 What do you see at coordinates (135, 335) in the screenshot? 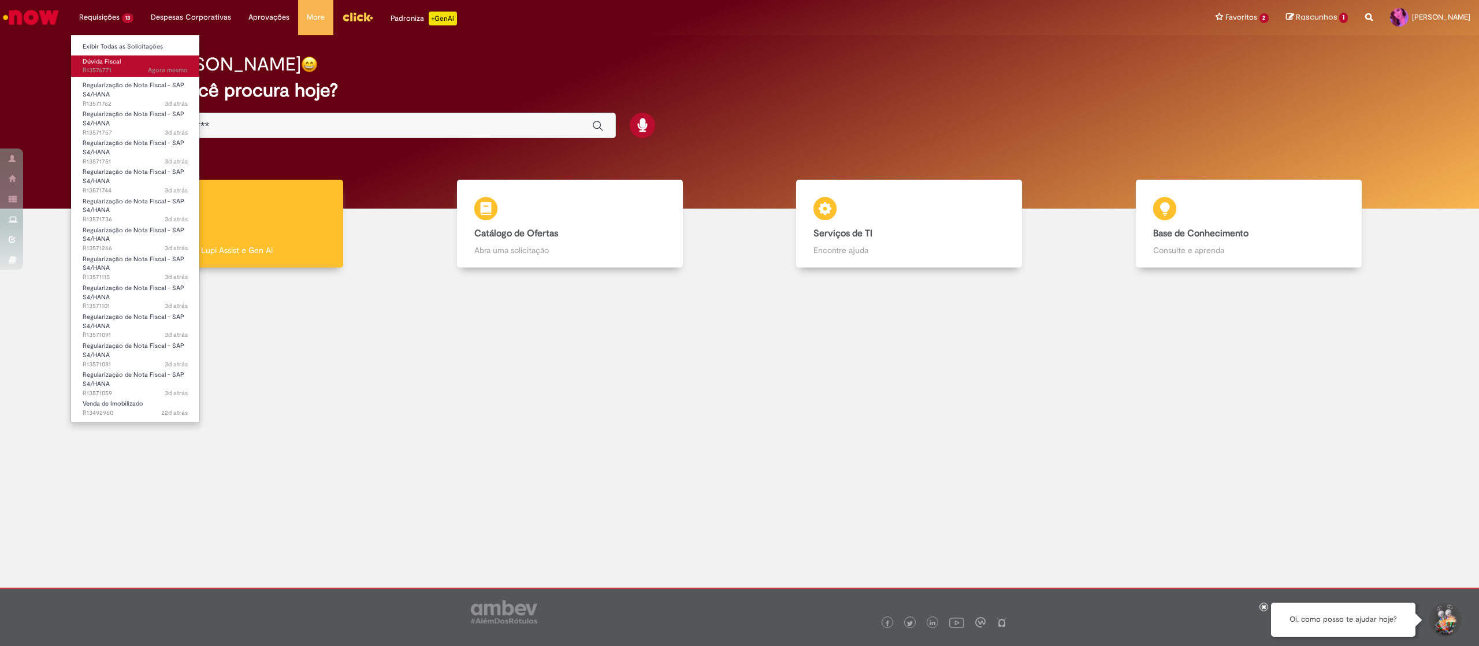
I see `span: R13571091` at bounding box center [135, 335].